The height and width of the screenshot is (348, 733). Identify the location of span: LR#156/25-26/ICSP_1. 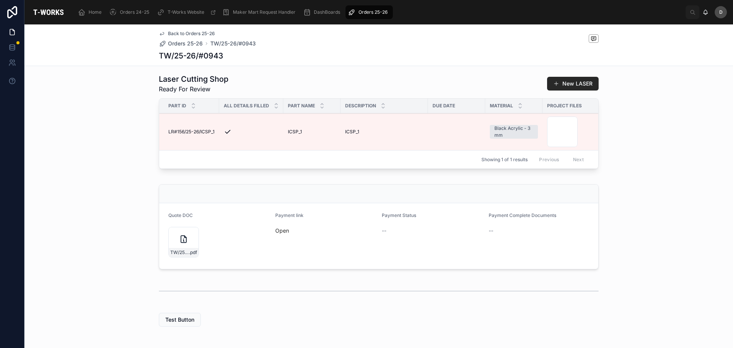
(191, 132).